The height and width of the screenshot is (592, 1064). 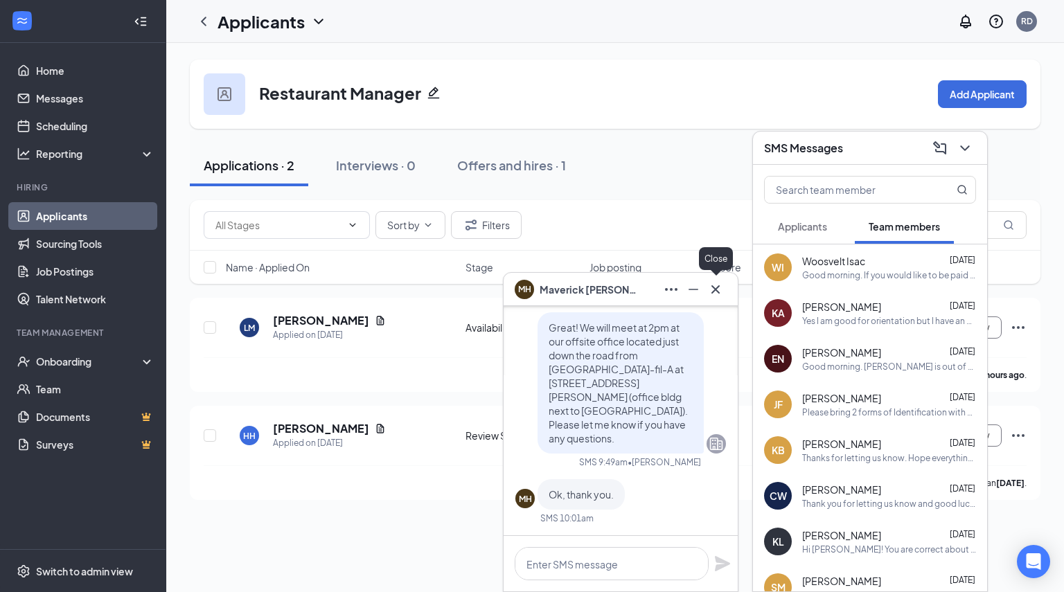 I want to click on div: Hiring, so click(x=84, y=187).